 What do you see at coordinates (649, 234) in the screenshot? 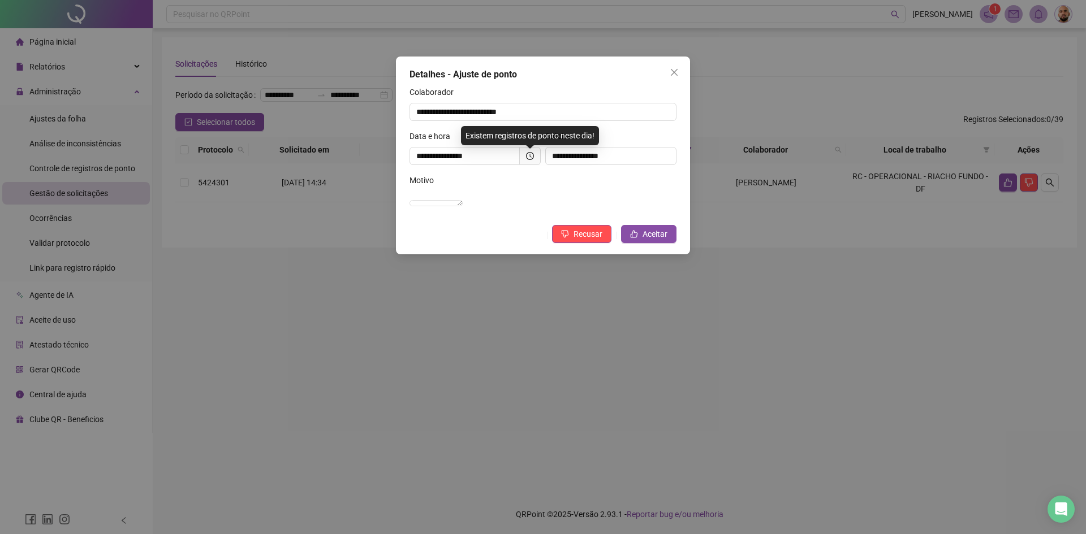
I see `button: Aceitar` at bounding box center [649, 234].